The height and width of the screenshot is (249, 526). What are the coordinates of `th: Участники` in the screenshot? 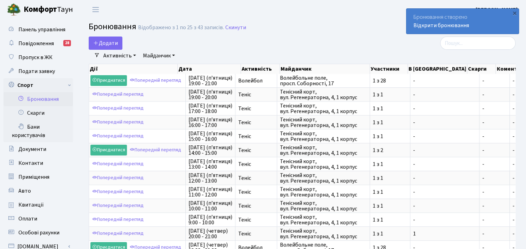 It's located at (389, 69).